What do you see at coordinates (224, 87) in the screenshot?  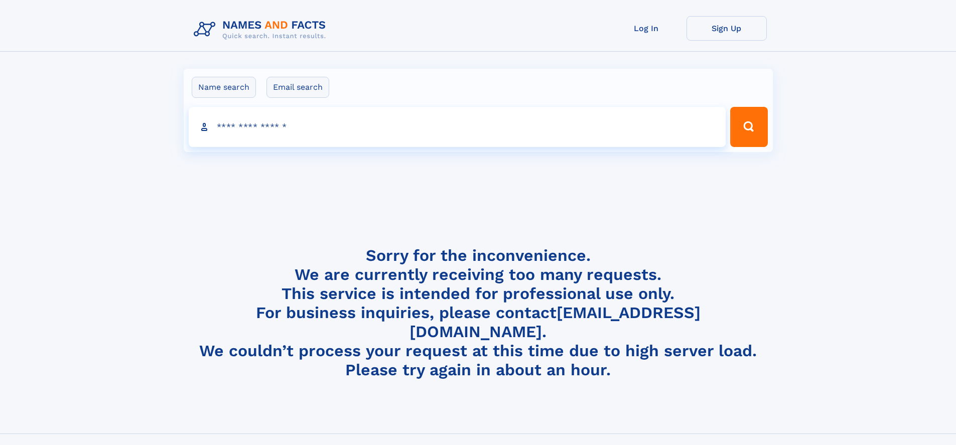 I see `label: Name search` at bounding box center [224, 87].